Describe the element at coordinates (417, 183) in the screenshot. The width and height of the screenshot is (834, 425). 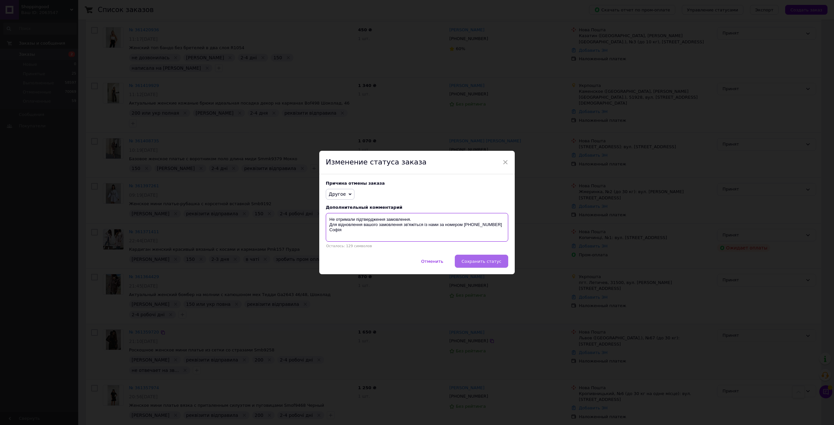
I see `div: Причина отмены заказа` at that location.